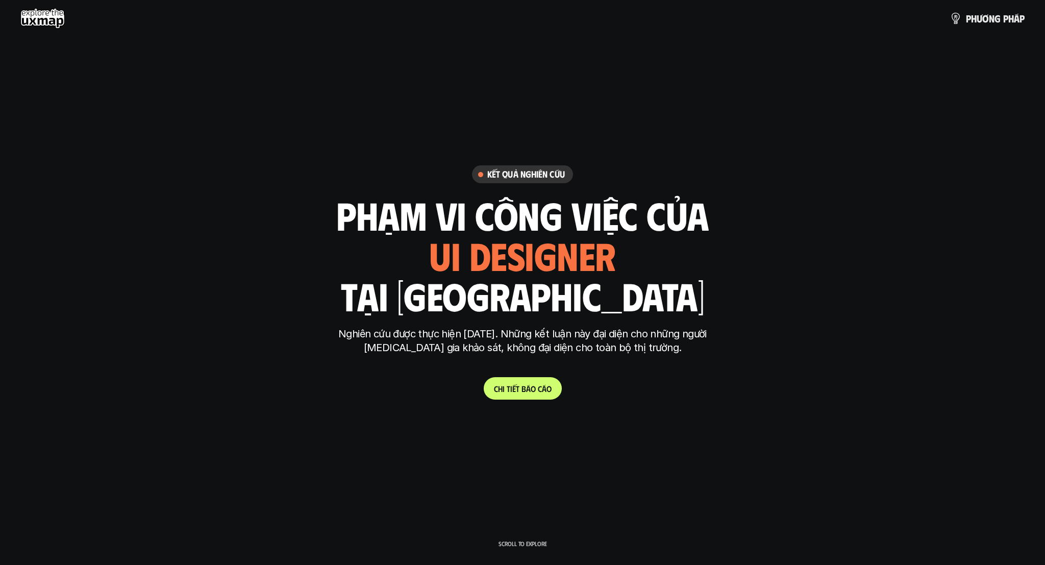 Image resolution: width=1045 pixels, height=565 pixels. Describe the element at coordinates (522, 543) in the screenshot. I see `p: Scroll to explore` at that location.